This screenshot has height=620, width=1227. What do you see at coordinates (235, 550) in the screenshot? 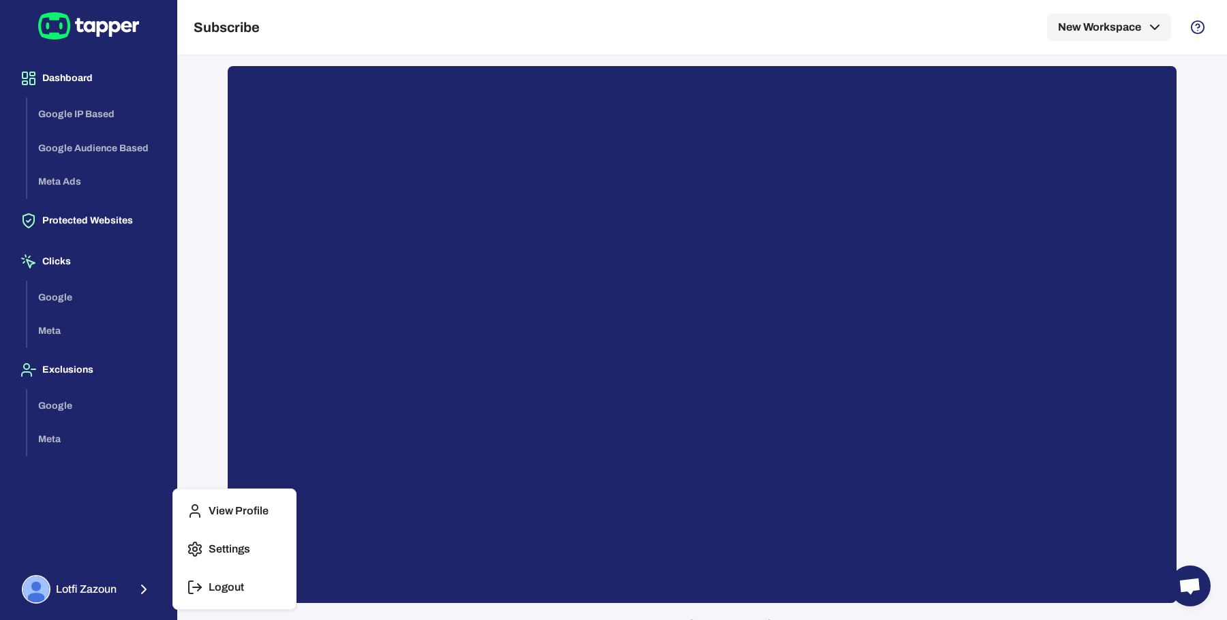
I see `a: Settings` at bounding box center [235, 550].